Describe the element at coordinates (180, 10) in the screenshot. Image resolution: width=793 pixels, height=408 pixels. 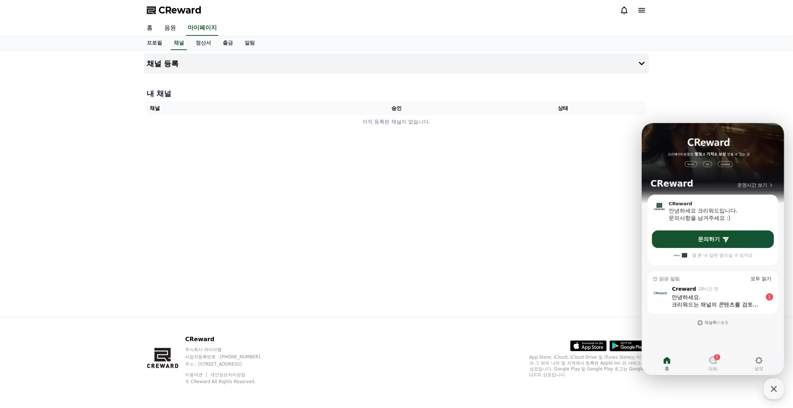
I see `span: CReward` at that location.